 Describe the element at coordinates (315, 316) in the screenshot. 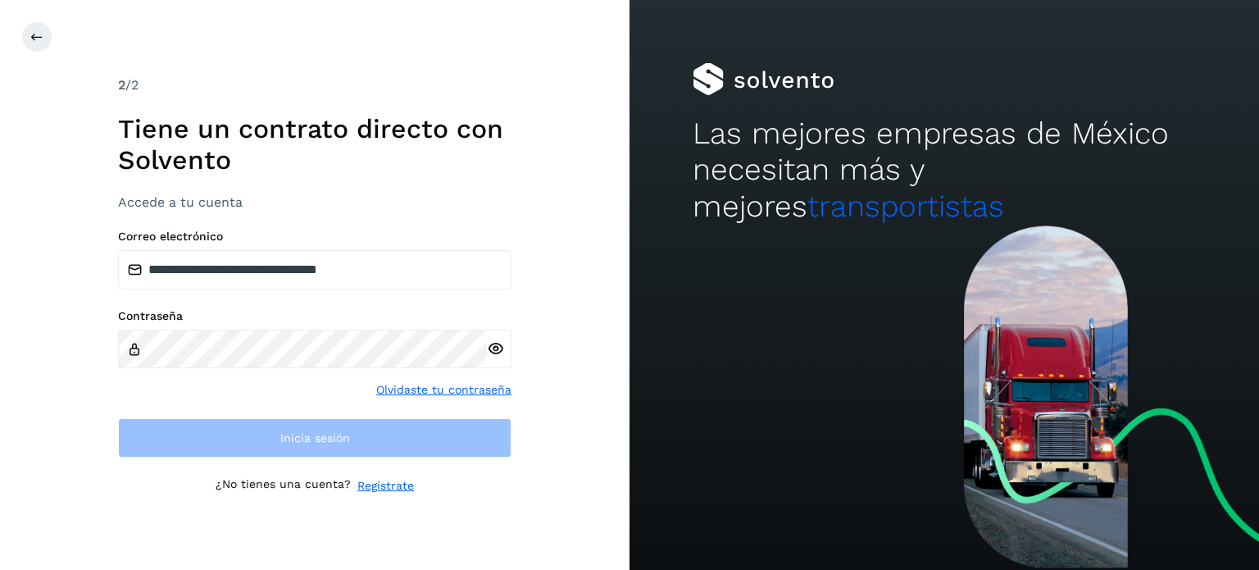

I see `label: Contraseña` at that location.